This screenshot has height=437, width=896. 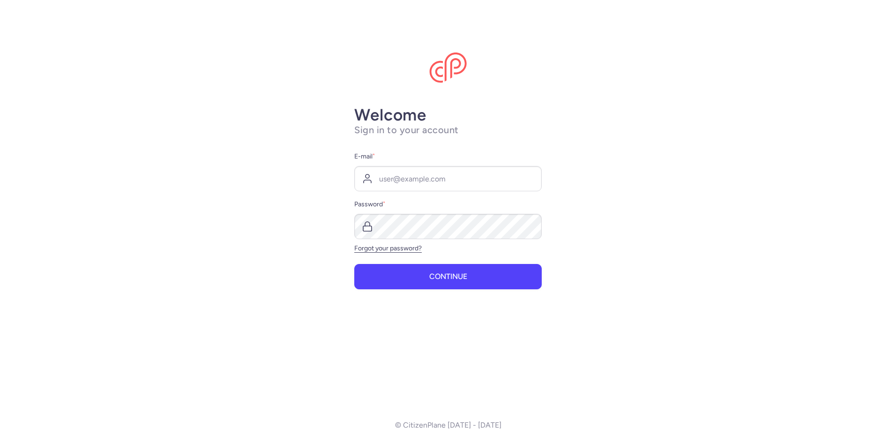 I want to click on input: user@example.com, so click(x=448, y=178).